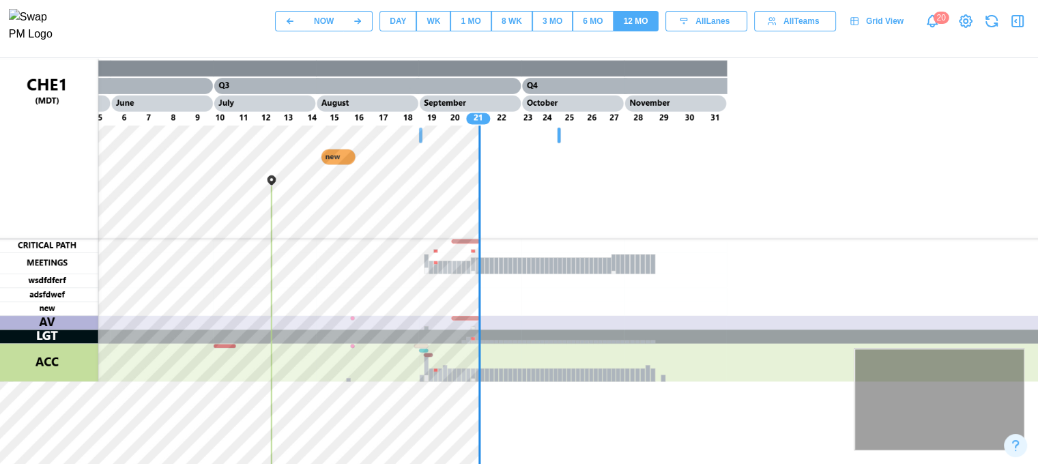  What do you see at coordinates (434, 21) in the screenshot?
I see `button: WK` at bounding box center [434, 21].